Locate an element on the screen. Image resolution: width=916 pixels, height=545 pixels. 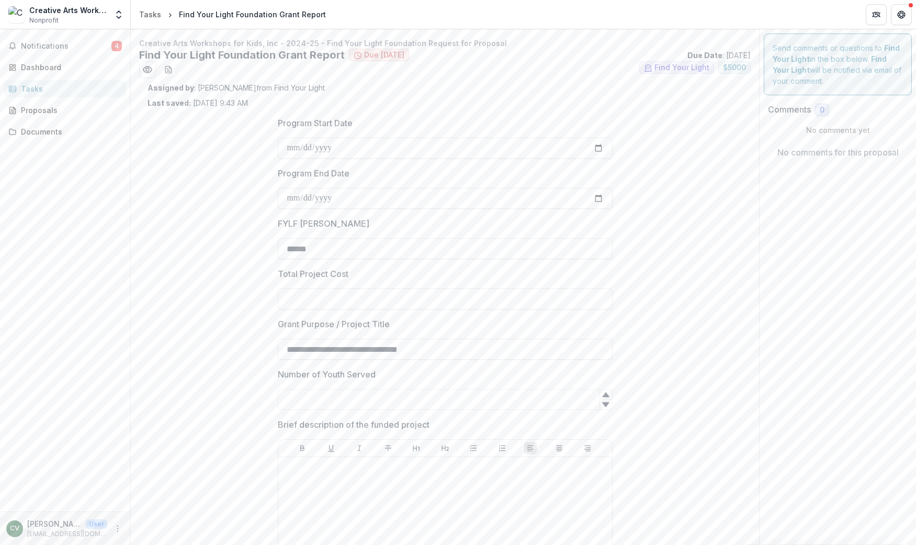
nav: breadcrumb is located at coordinates (232, 14).